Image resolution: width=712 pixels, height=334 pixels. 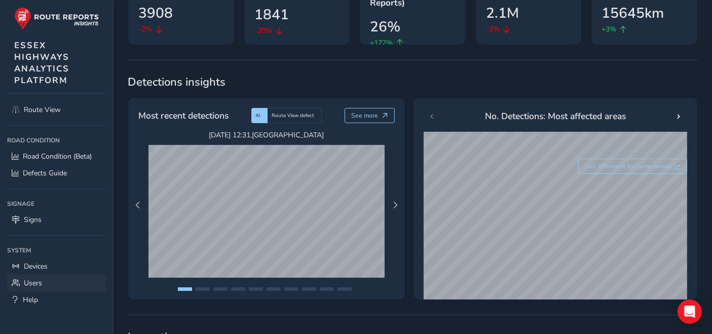 I want to click on span: ESSEX HIGHWAYS ANALYTICS PLATFORM, so click(x=42, y=63).